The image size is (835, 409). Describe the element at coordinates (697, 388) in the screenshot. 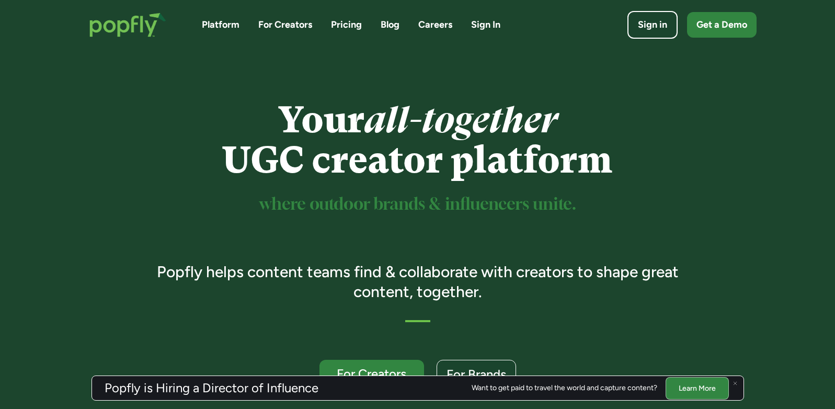

I see `a: Learn More` at that location.